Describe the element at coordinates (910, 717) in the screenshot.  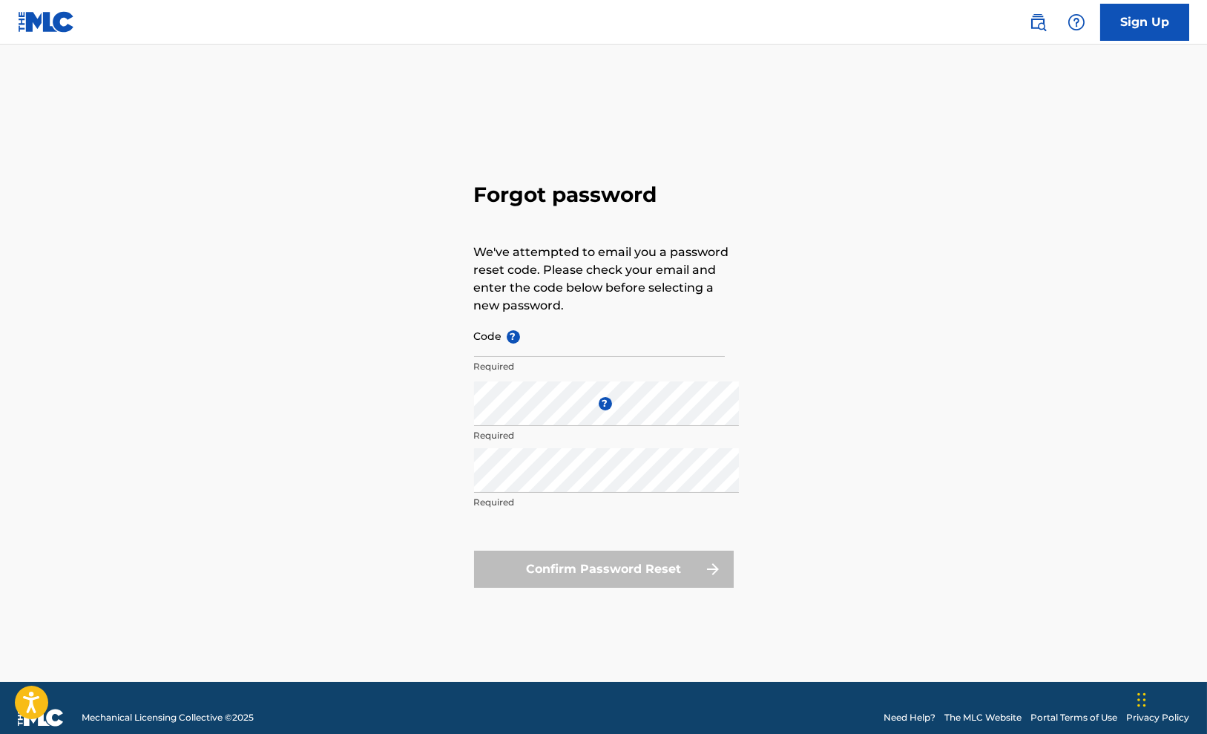
I see `a: Need Help?` at that location.